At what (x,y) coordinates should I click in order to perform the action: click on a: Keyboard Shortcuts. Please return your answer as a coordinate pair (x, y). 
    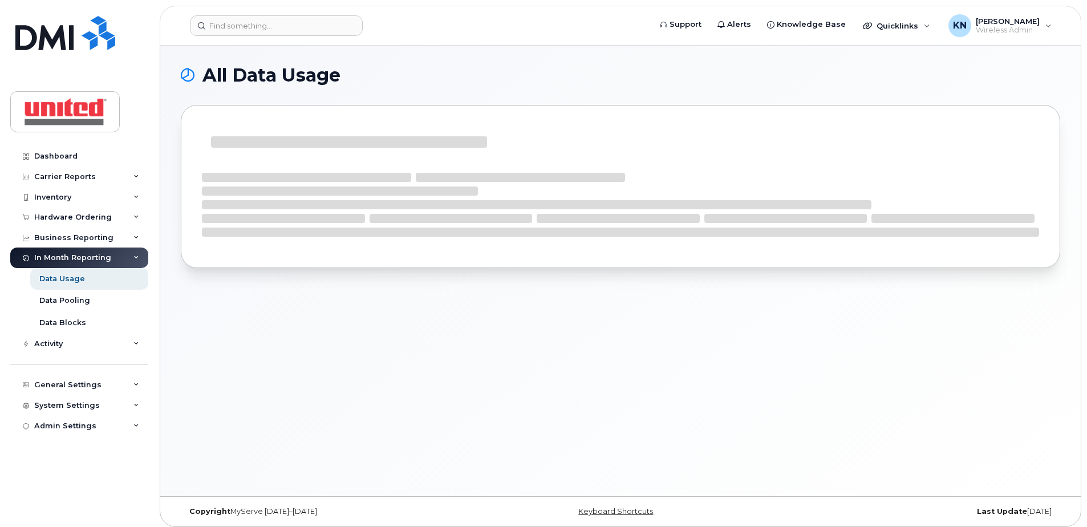
    Looking at the image, I should click on (616, 511).